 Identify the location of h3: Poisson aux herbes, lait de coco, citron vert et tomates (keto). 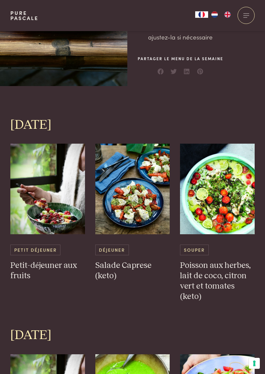
(217, 281).